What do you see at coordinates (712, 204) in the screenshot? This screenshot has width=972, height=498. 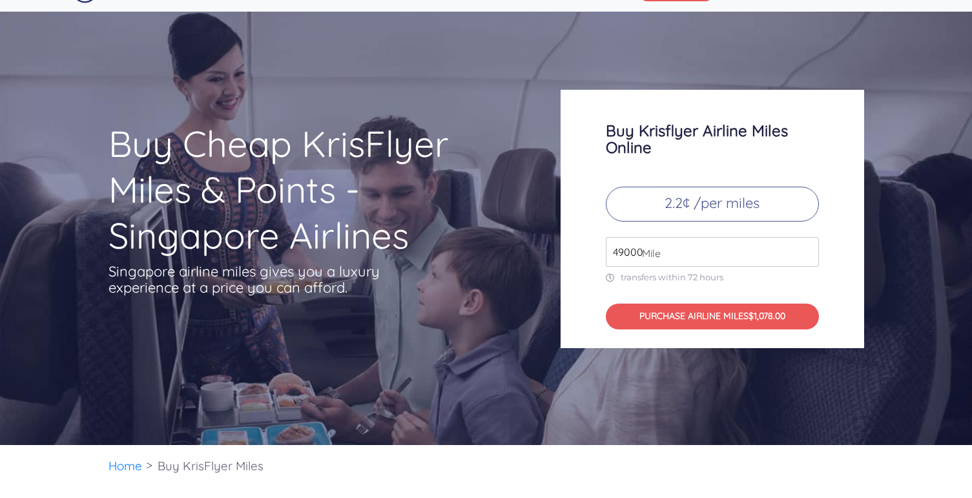 I see `p: 2.2¢ /per miles` at bounding box center [712, 204].